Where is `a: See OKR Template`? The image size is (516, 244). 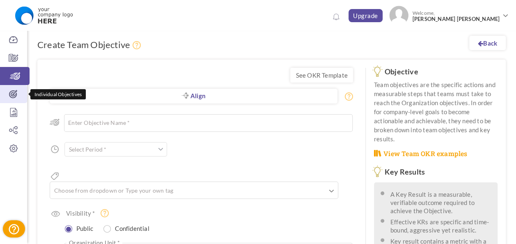 a: See OKR Template is located at coordinates (321, 75).